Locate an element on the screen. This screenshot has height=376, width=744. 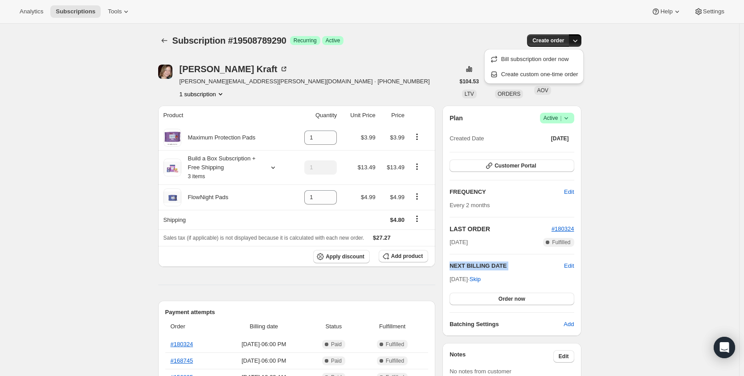
button: Add product is located at coordinates (403, 256).